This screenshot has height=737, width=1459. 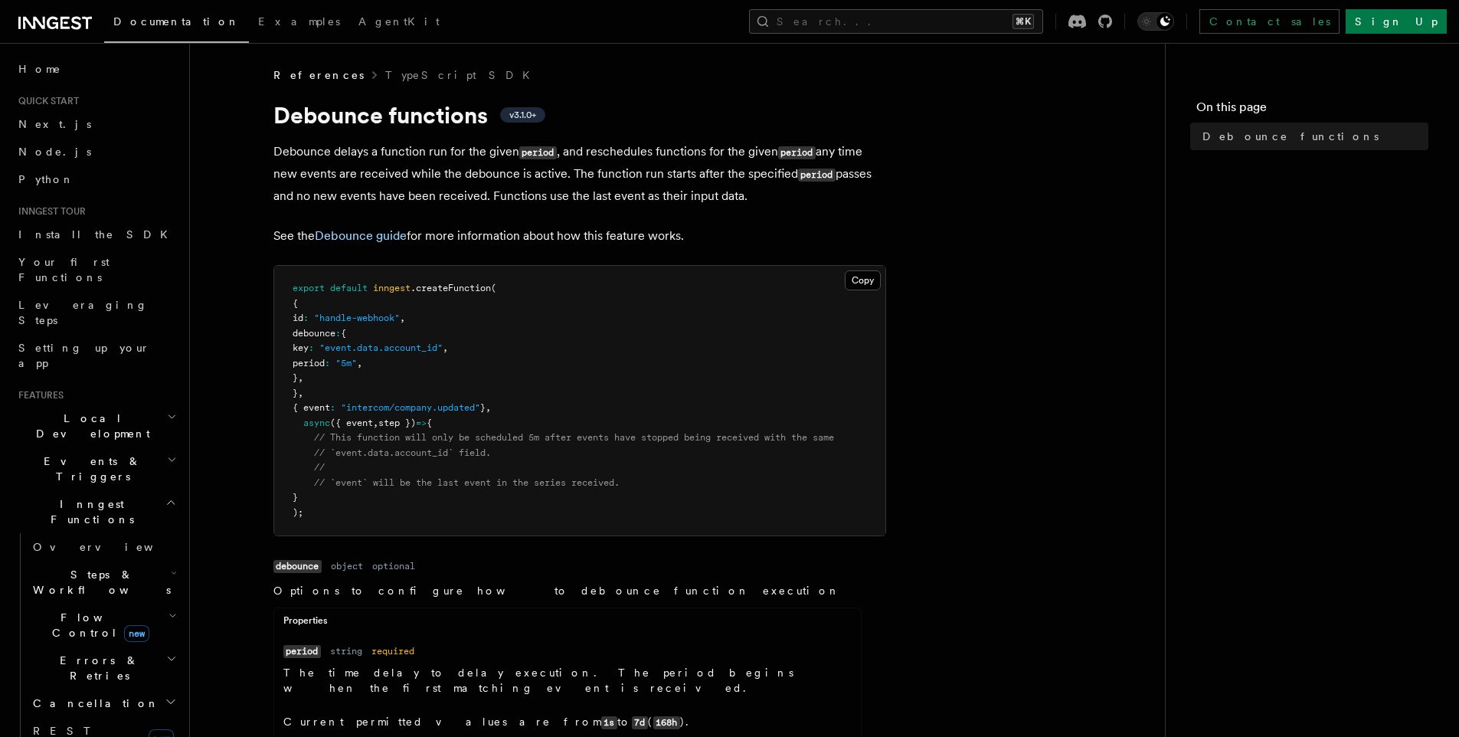 What do you see at coordinates (466, 482) in the screenshot?
I see `span: // `event` will be the last event in the series received.` at bounding box center [466, 482].